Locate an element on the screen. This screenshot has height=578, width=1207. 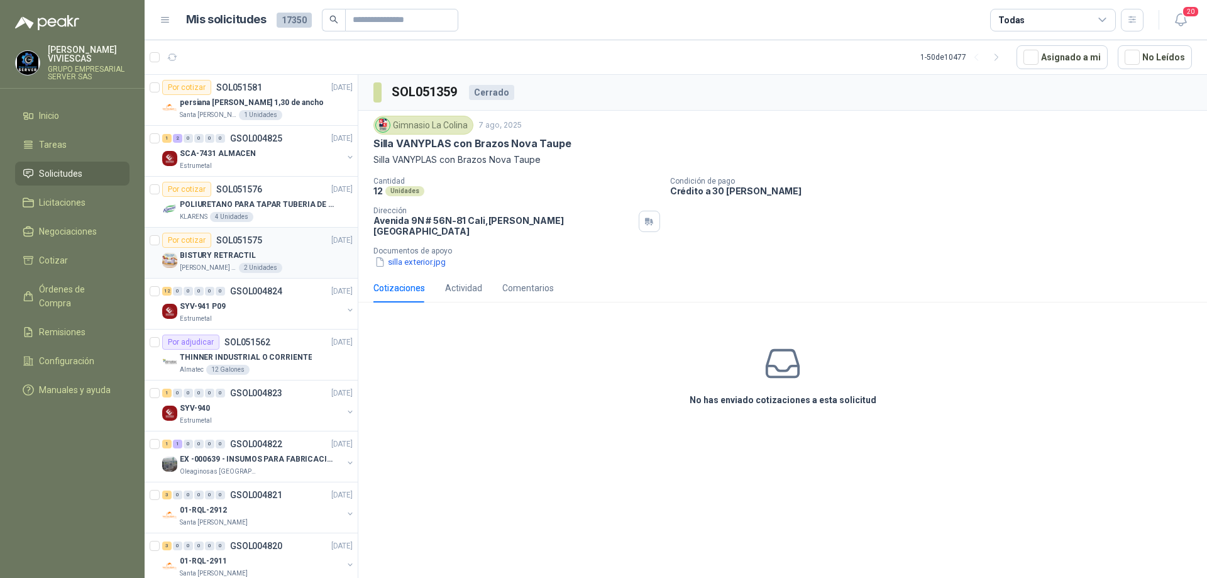
div: Comentarios is located at coordinates (528, 288).